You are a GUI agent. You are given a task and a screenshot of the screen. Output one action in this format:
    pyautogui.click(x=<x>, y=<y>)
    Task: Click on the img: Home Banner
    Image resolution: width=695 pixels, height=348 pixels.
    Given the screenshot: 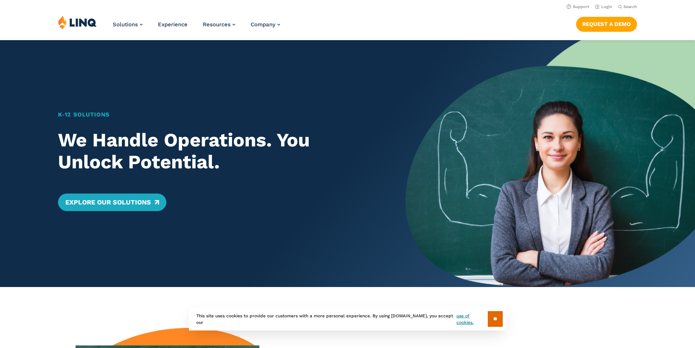 What is the action you would take?
    pyautogui.click(x=550, y=163)
    